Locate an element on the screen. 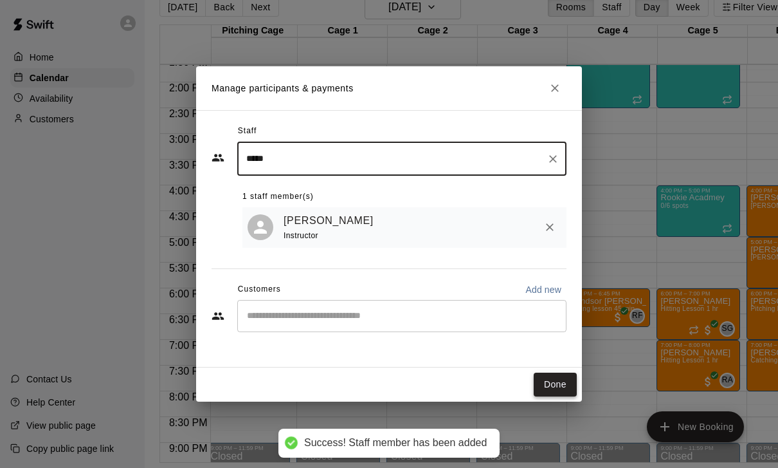 This screenshot has width=778, height=468. button: Close is located at coordinates (555, 88).